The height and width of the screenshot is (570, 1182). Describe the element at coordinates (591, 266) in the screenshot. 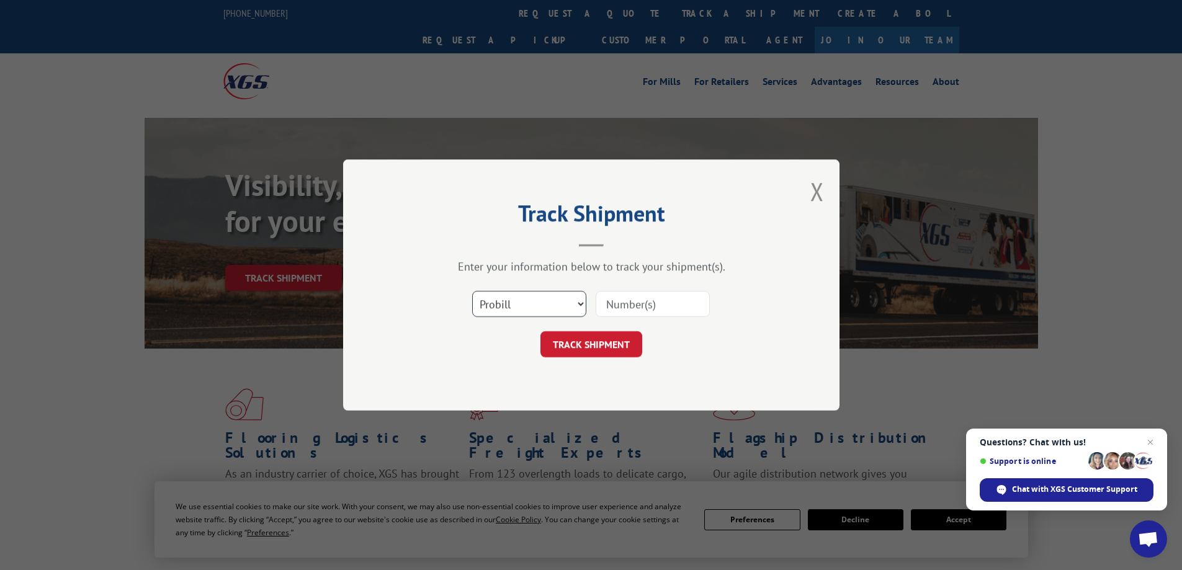

I see `div: Enter your information below to track your shipment(s).` at that location.